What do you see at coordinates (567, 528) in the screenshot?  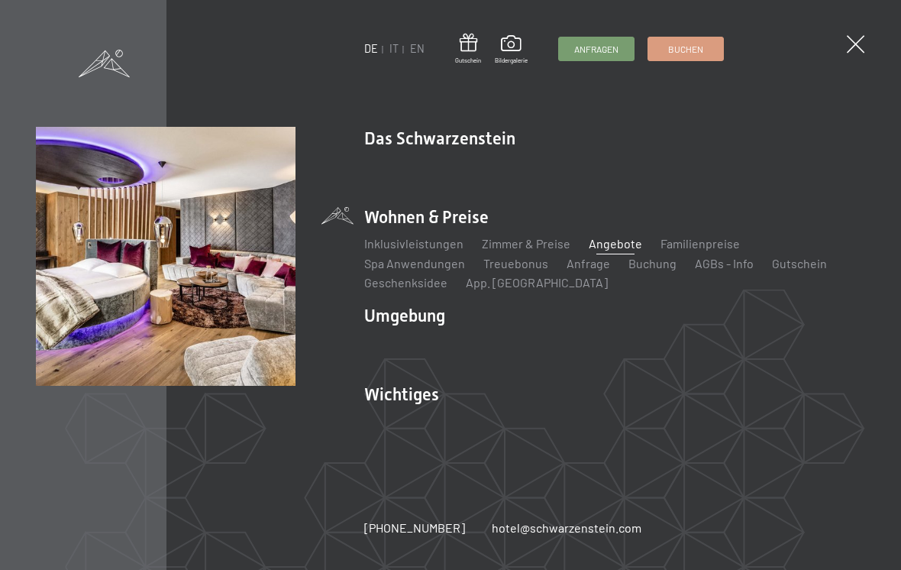 I see `a: hotel@schwarzenstein.com` at bounding box center [567, 528].